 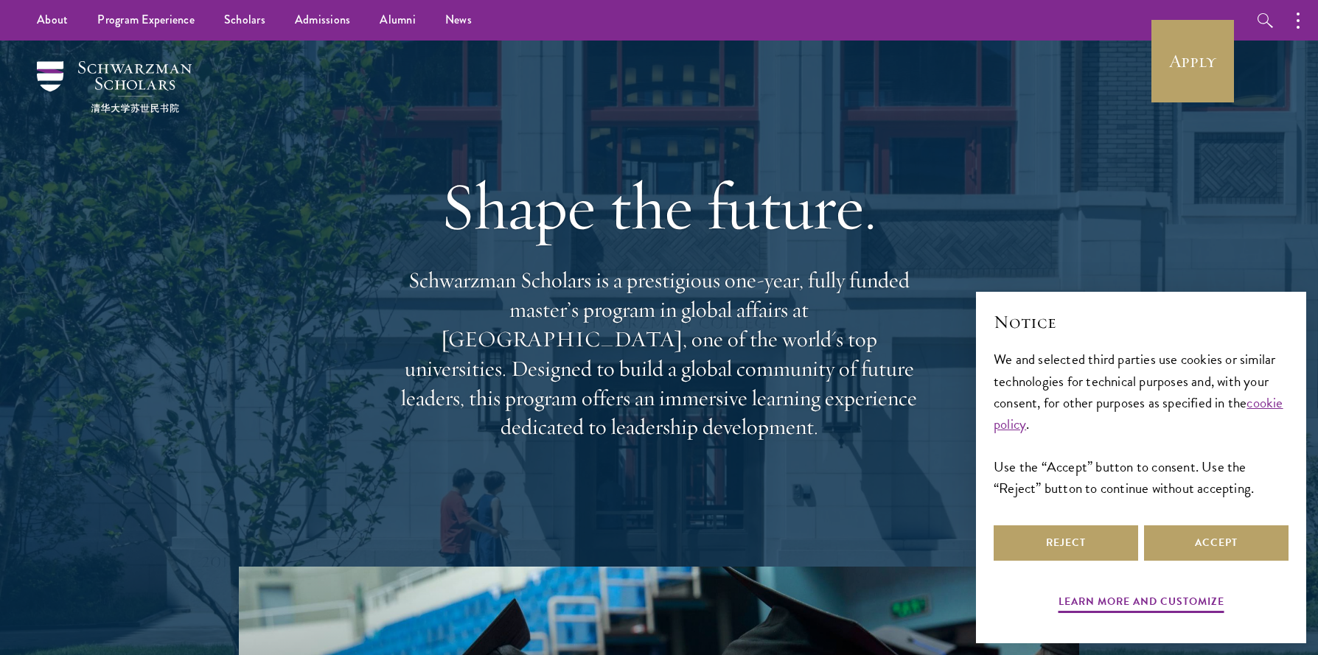 I want to click on p: Schwarzman Scholars is a prestigious one-year, fully funded master’s program in global affairs at..., so click(x=659, y=354).